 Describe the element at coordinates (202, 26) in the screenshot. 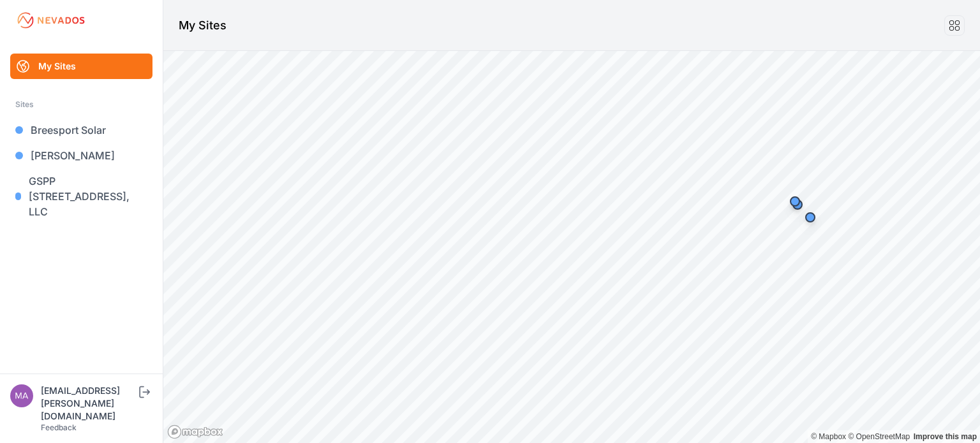

I see `h1: My Sites` at that location.